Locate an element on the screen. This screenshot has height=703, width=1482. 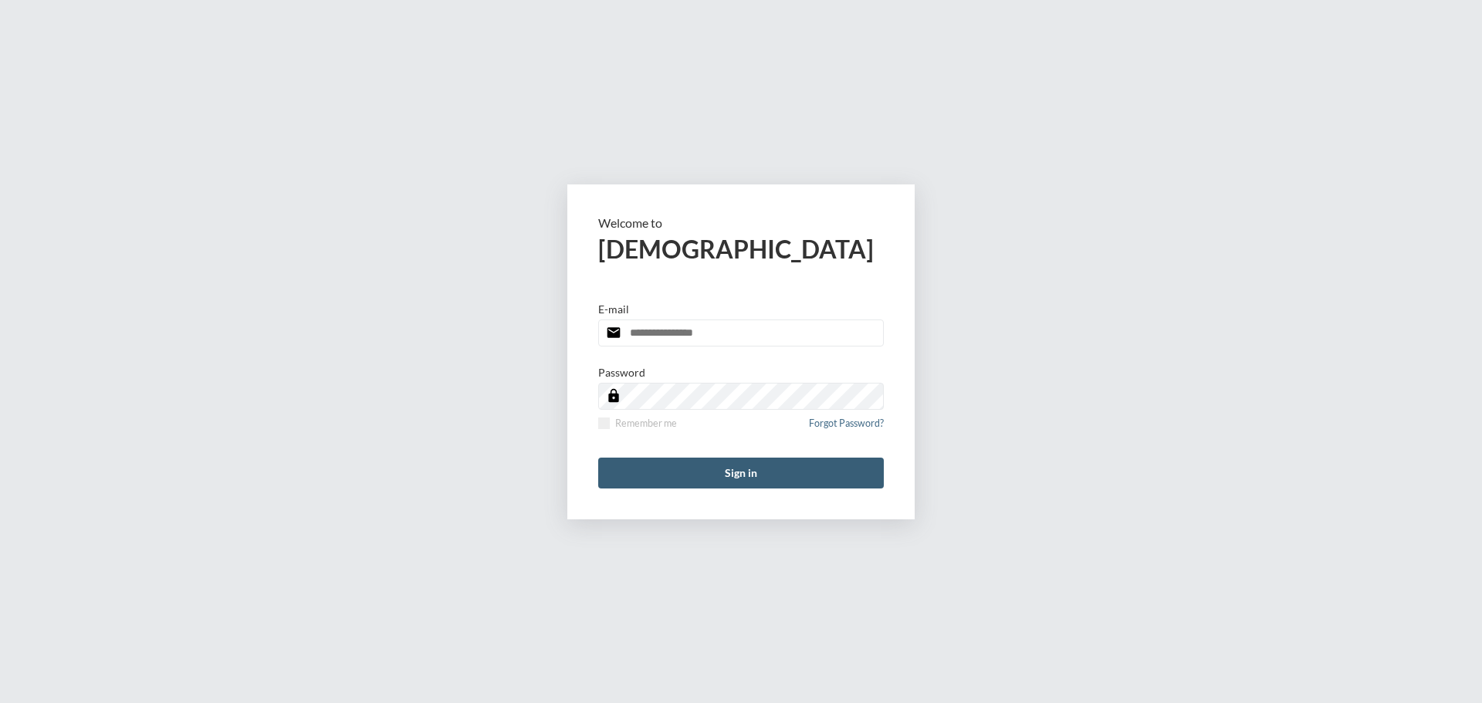
p: E-mail is located at coordinates (614, 309).